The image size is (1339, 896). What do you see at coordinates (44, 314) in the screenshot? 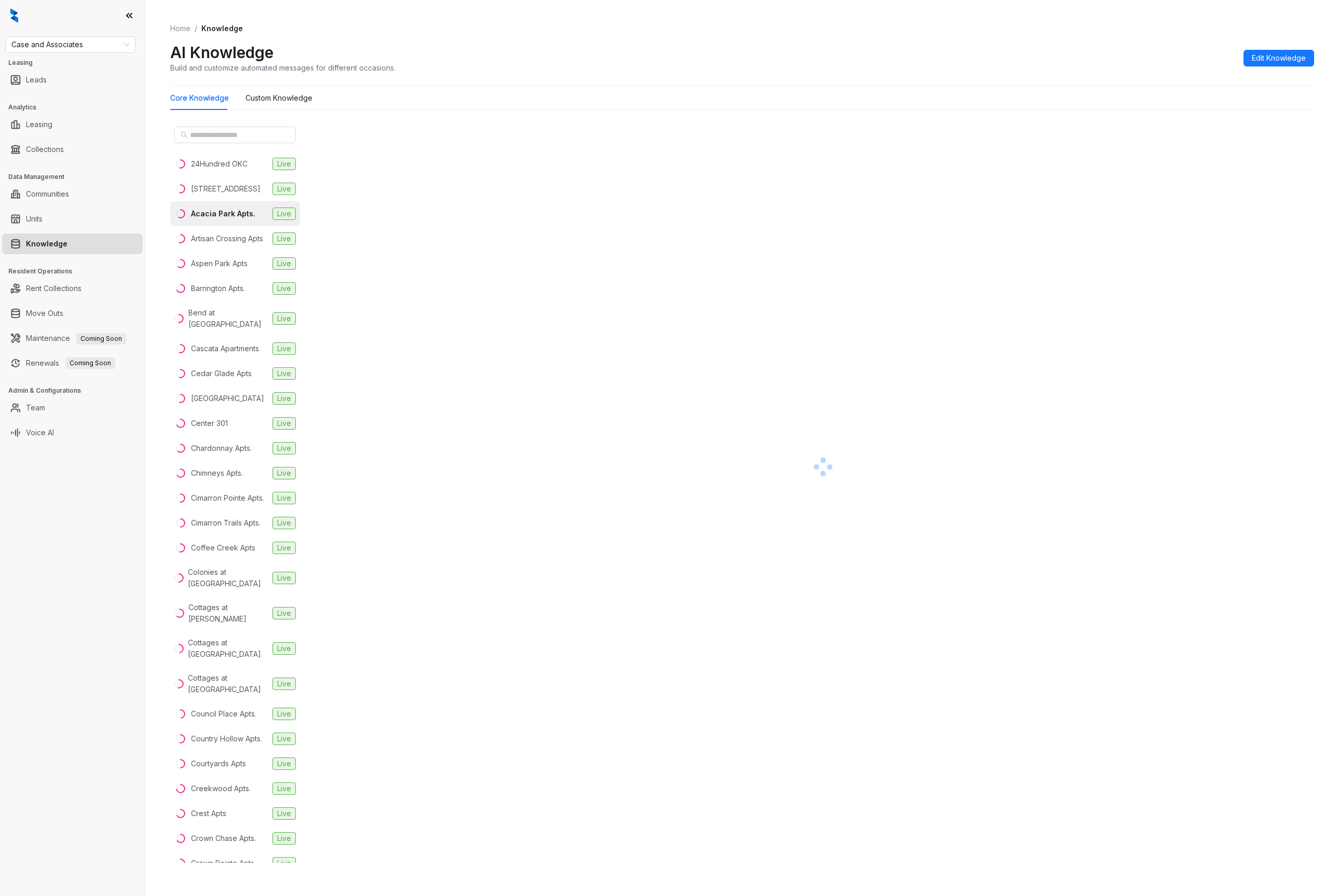
I see `a: Move Outs` at bounding box center [44, 314].